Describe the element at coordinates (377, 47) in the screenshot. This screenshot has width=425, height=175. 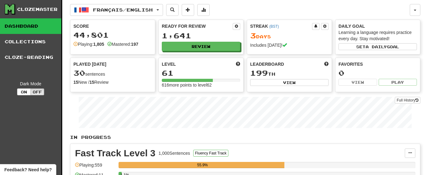
I see `button: Seta dailygoal` at that location.